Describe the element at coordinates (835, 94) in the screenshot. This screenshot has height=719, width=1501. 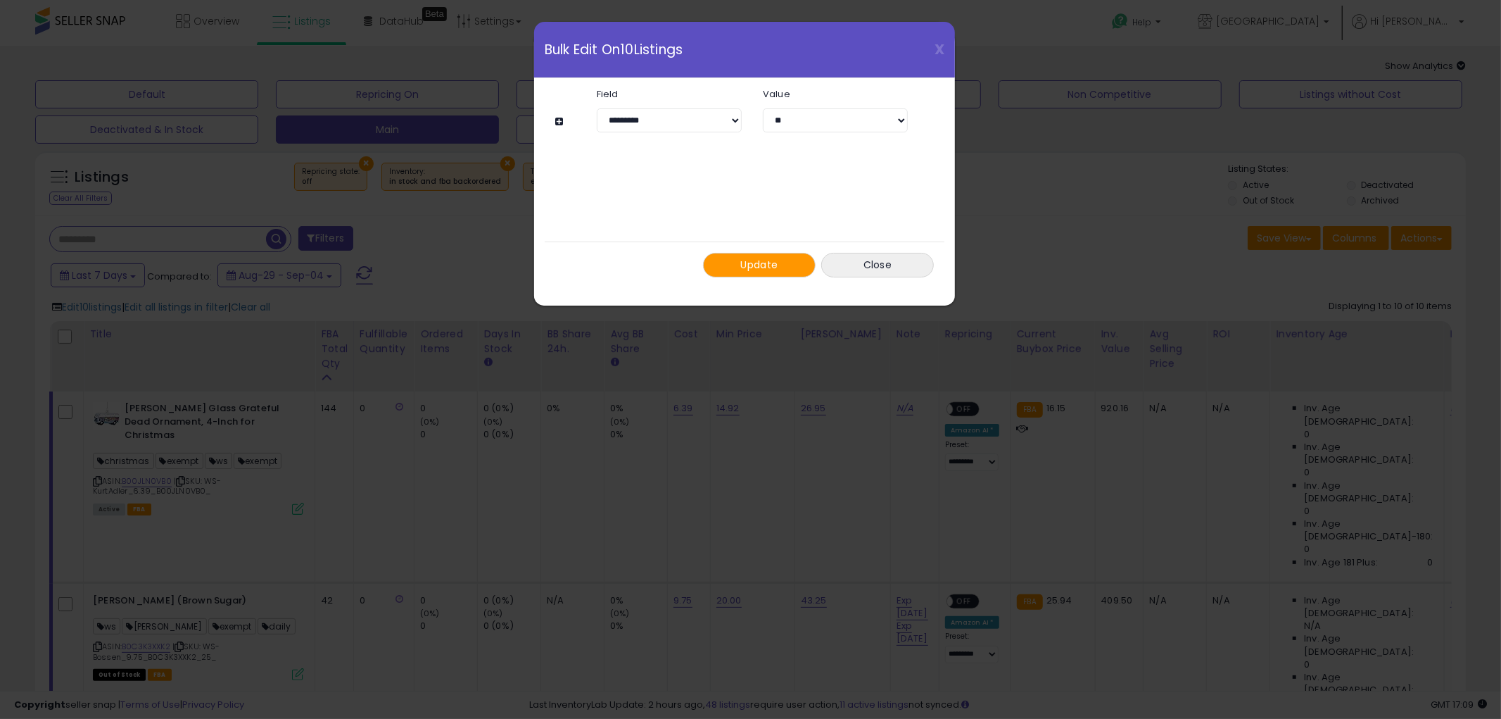
I see `label: Value` at that location.